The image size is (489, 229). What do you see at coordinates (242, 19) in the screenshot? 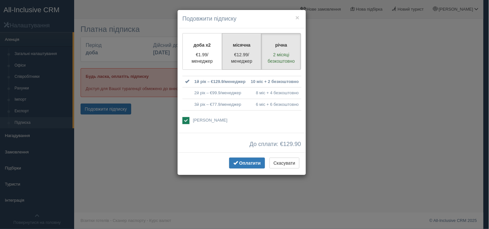
I see `h4: Подовжити підписку` at bounding box center [242, 19].